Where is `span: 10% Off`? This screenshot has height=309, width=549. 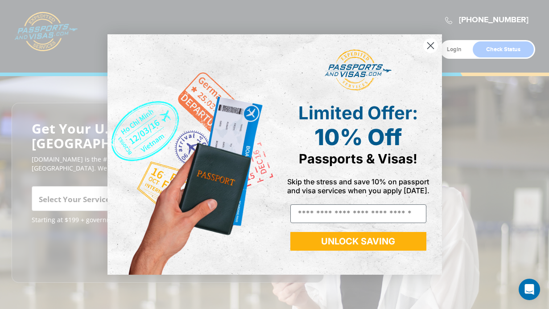 span: 10% Off is located at coordinates (358, 137).